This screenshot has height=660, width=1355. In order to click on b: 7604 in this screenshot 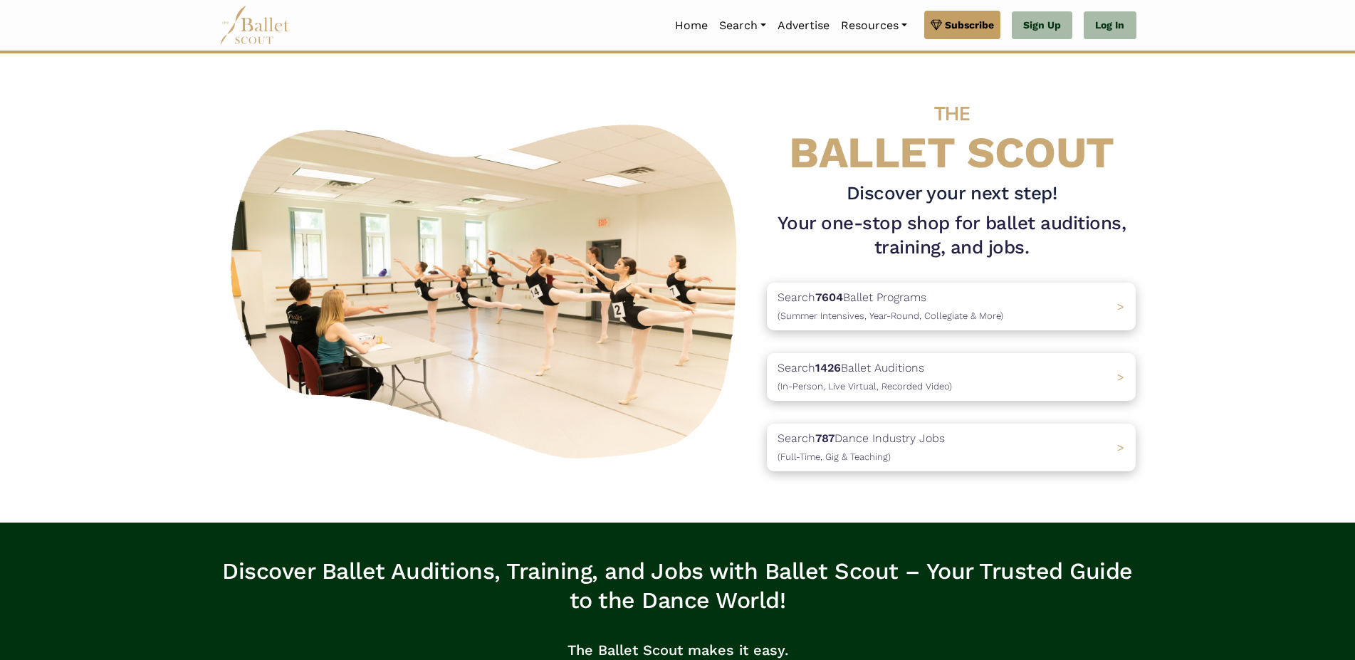, I will do `click(829, 297)`.